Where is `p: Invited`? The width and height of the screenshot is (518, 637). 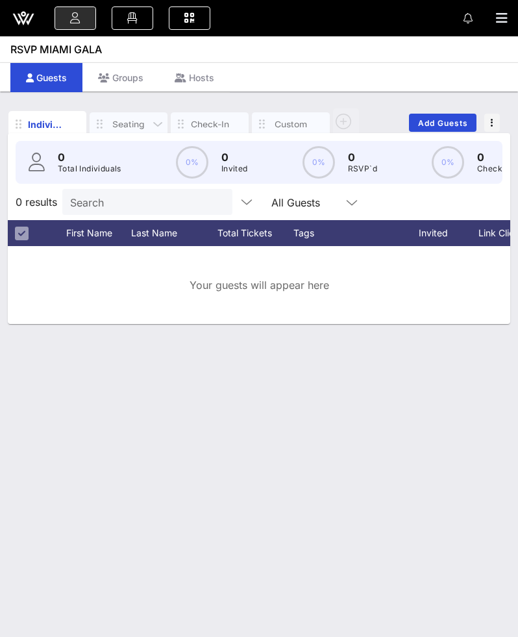 p: Invited is located at coordinates (234, 169).